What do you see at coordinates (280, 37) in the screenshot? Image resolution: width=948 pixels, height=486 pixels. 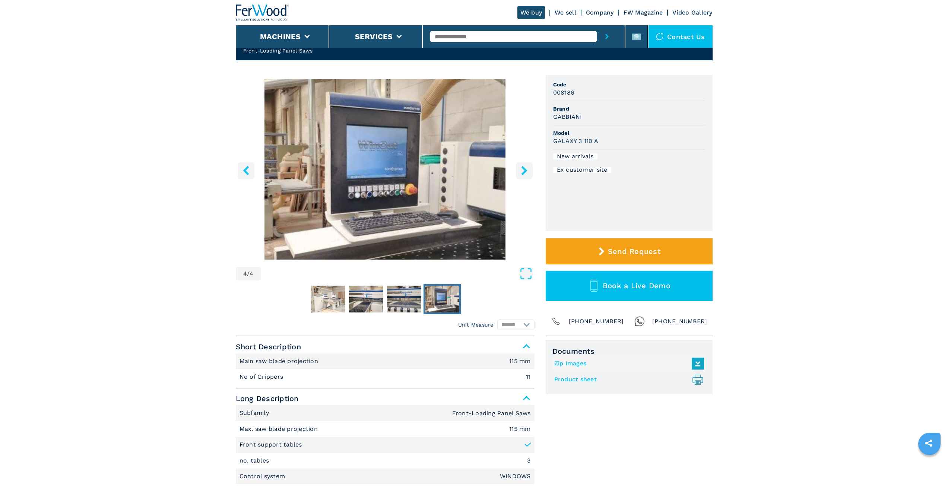 I see `button: Machines` at bounding box center [280, 37].